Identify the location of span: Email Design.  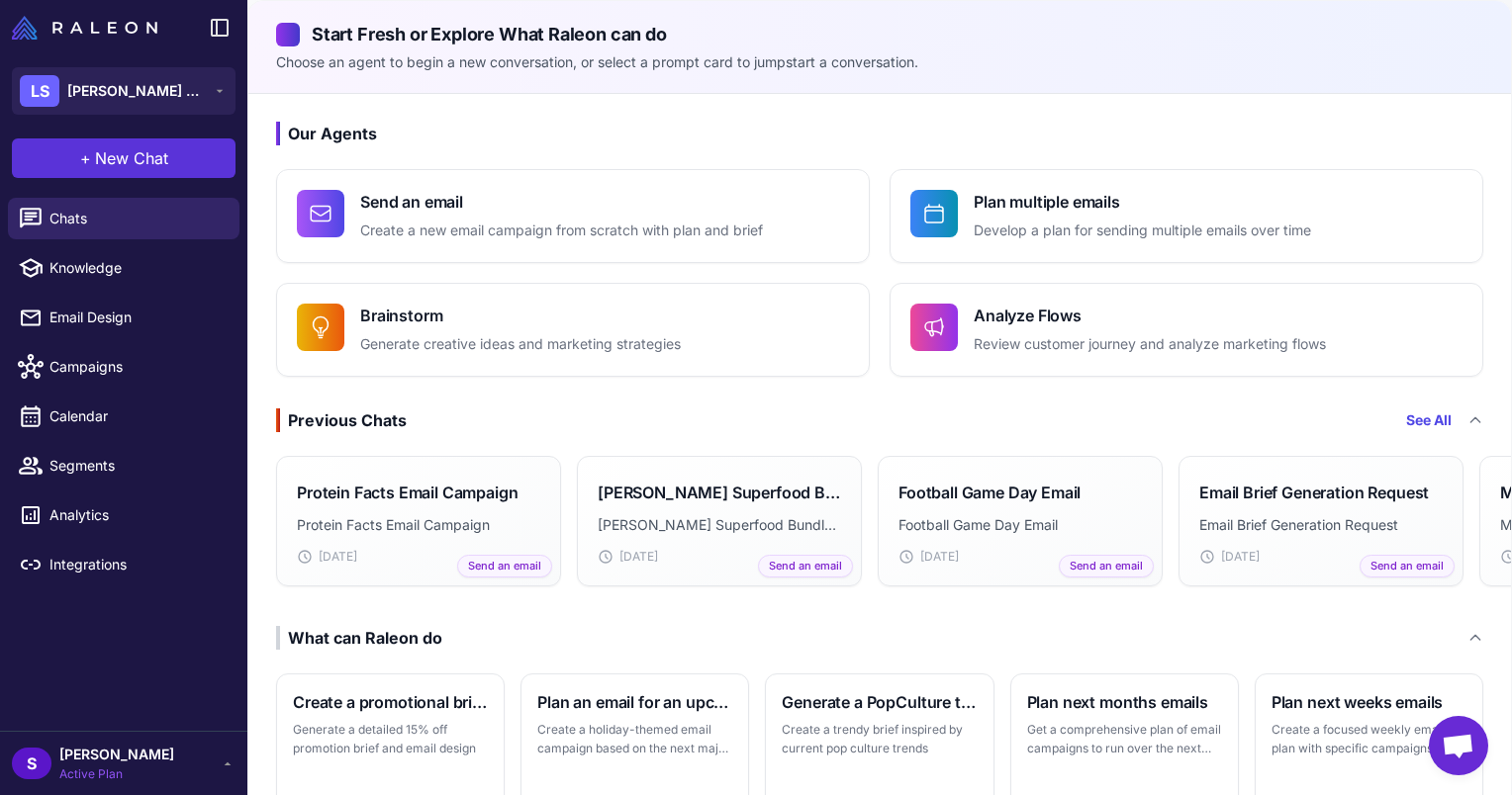
(137, 318).